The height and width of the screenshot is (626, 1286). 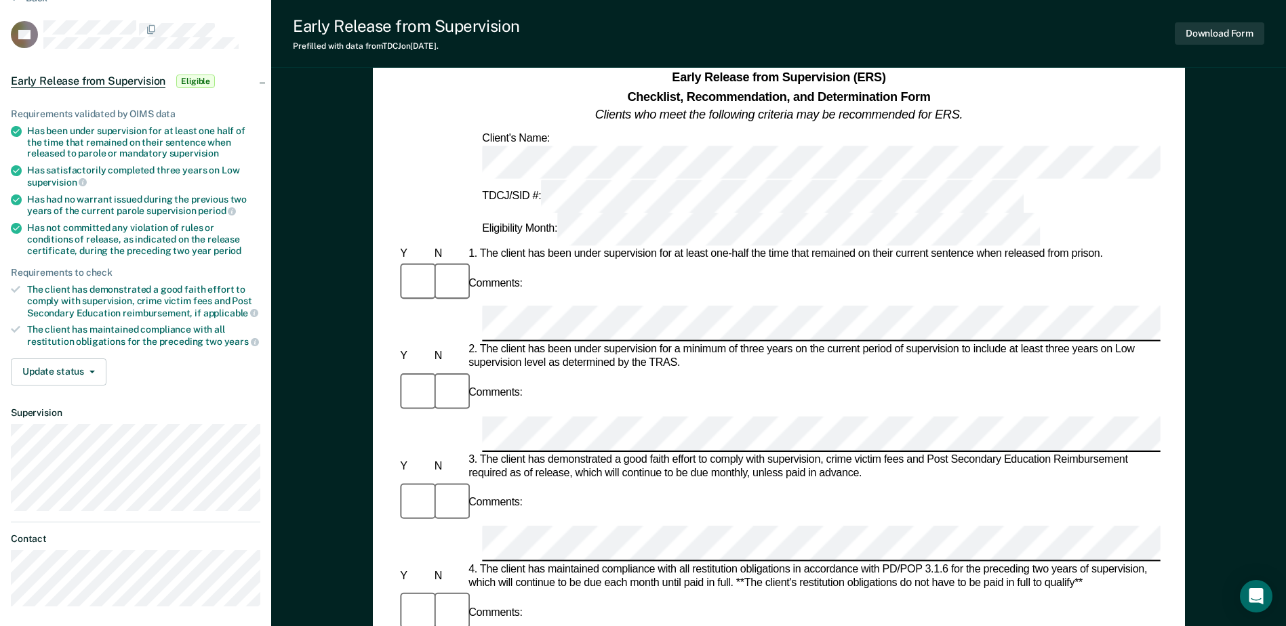 What do you see at coordinates (144, 239) in the screenshot?
I see `div: Has not committed any violation of rules or conditions of release, as indicated on the release ce...` at bounding box center [144, 239].